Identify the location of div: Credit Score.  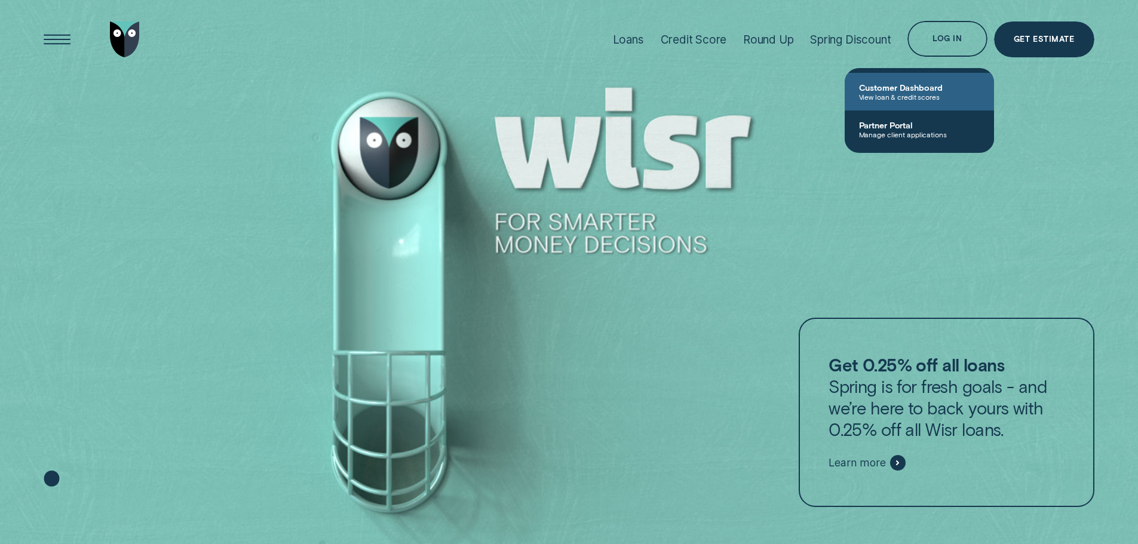
(694, 39).